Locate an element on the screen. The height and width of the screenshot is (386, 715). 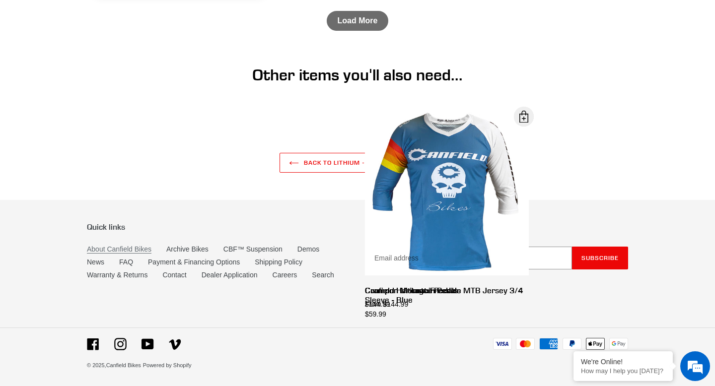
a: Shipping Policy is located at coordinates (279, 262).